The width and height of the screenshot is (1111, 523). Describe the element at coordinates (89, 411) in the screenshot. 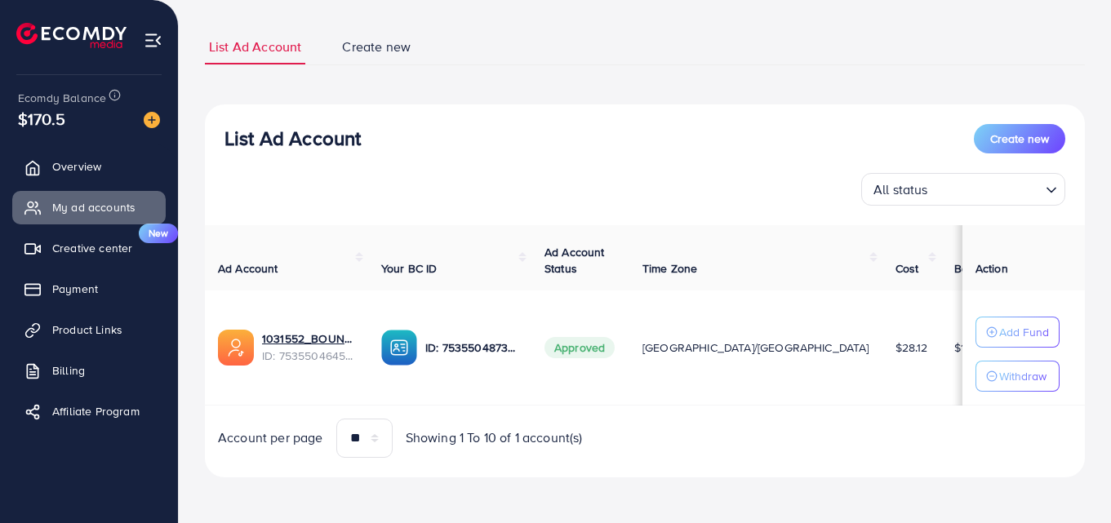

I see `a: Affiliate Program` at that location.